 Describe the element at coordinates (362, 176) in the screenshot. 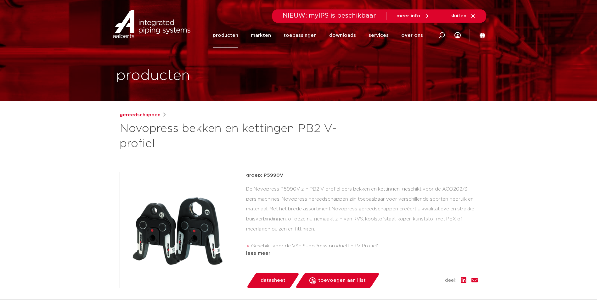

I see `p: groep: P5990V` at that location.